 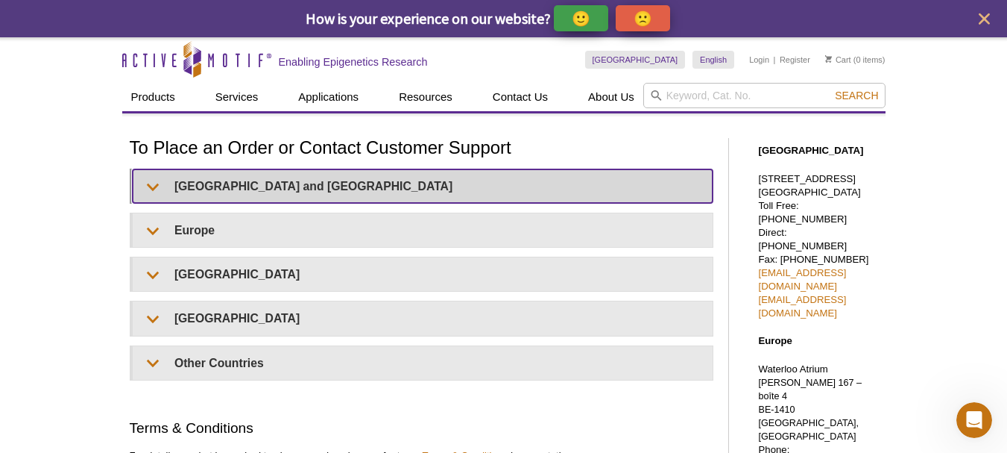 I want to click on a: Products, so click(x=153, y=97).